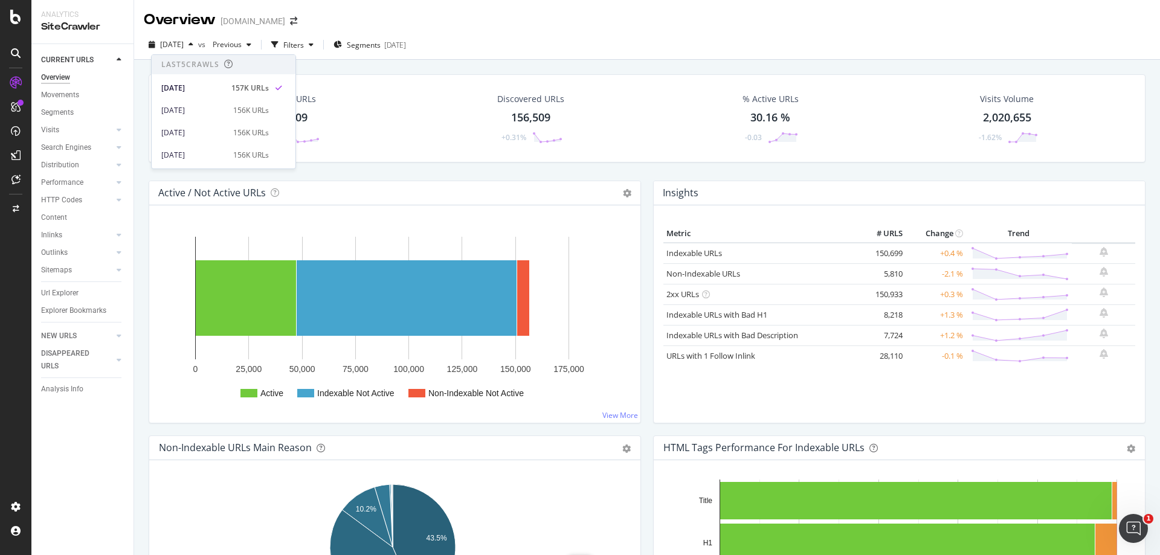 The height and width of the screenshot is (555, 1160). What do you see at coordinates (77, 270) in the screenshot?
I see `a: Sitemaps` at bounding box center [77, 270].